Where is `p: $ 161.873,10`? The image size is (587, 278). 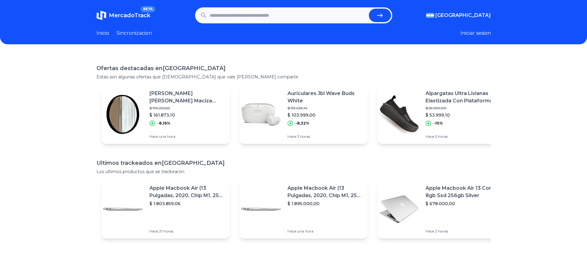
p: $ 161.873,10 is located at coordinates (187, 115).